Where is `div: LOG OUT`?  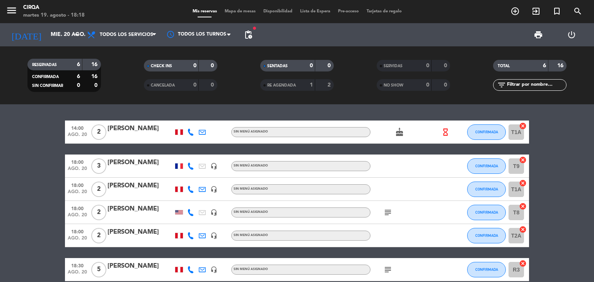
div: LOG OUT is located at coordinates (571, 35).